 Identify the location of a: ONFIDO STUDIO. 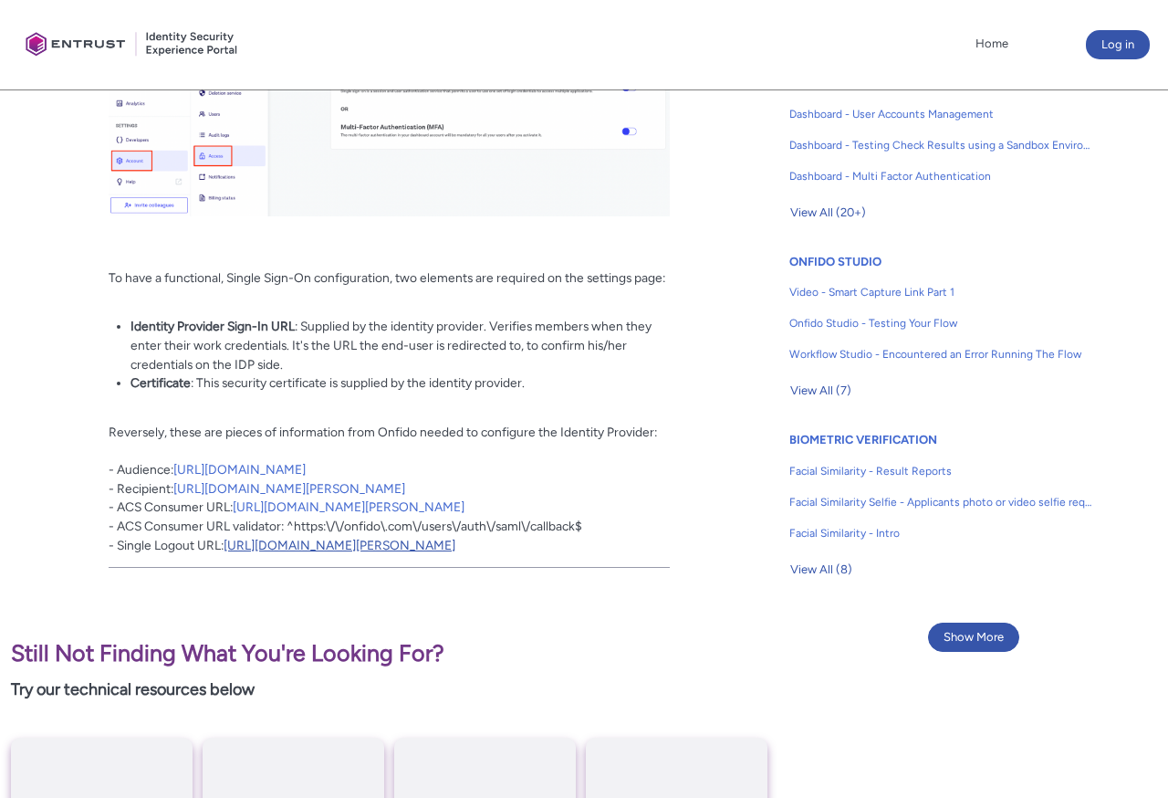
(835, 261).